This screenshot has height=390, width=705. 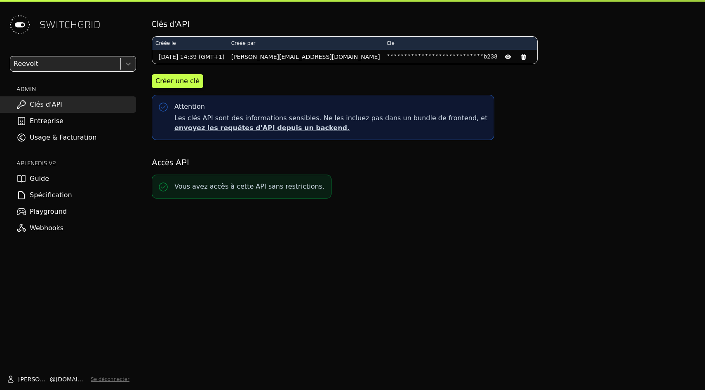 I want to click on h2: ADMIN, so click(x=76, y=89).